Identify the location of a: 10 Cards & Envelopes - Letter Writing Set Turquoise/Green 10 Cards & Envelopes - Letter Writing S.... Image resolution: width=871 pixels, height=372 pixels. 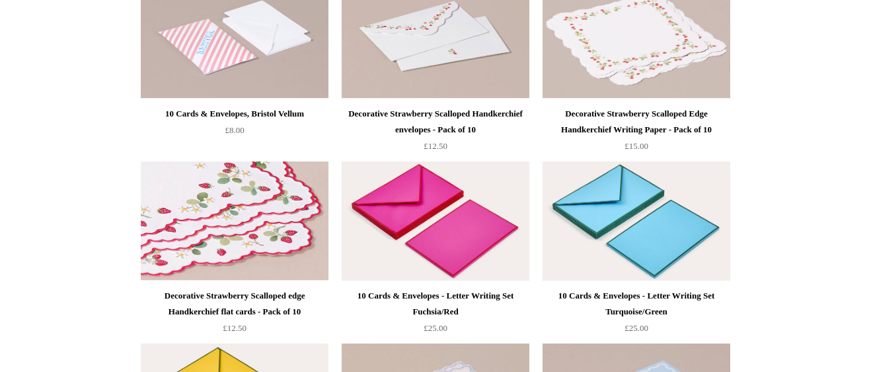
(637, 221).